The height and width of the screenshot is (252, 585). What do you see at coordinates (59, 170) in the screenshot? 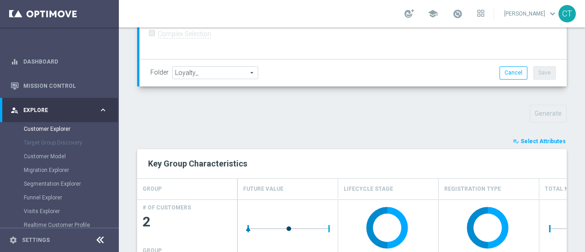
I see `a: Migration Explorer` at bounding box center [59, 170].